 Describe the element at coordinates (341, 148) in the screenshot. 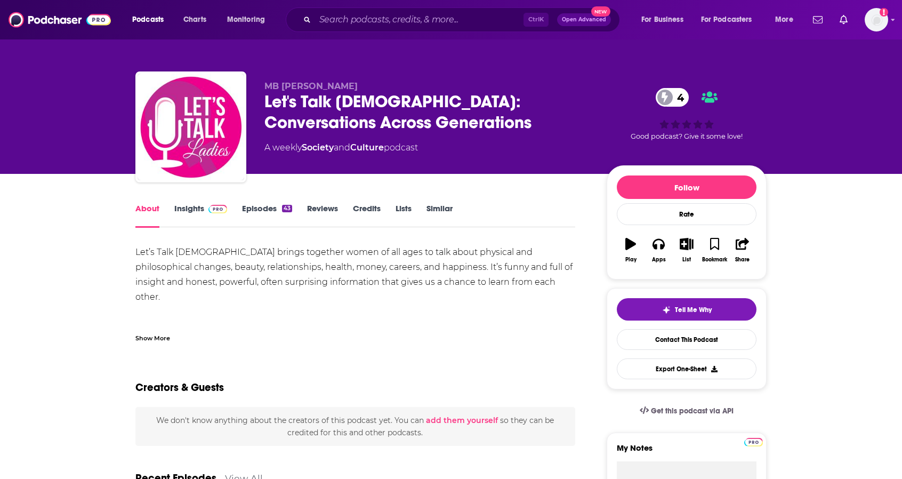

I see `div: A weekly podcast` at that location.